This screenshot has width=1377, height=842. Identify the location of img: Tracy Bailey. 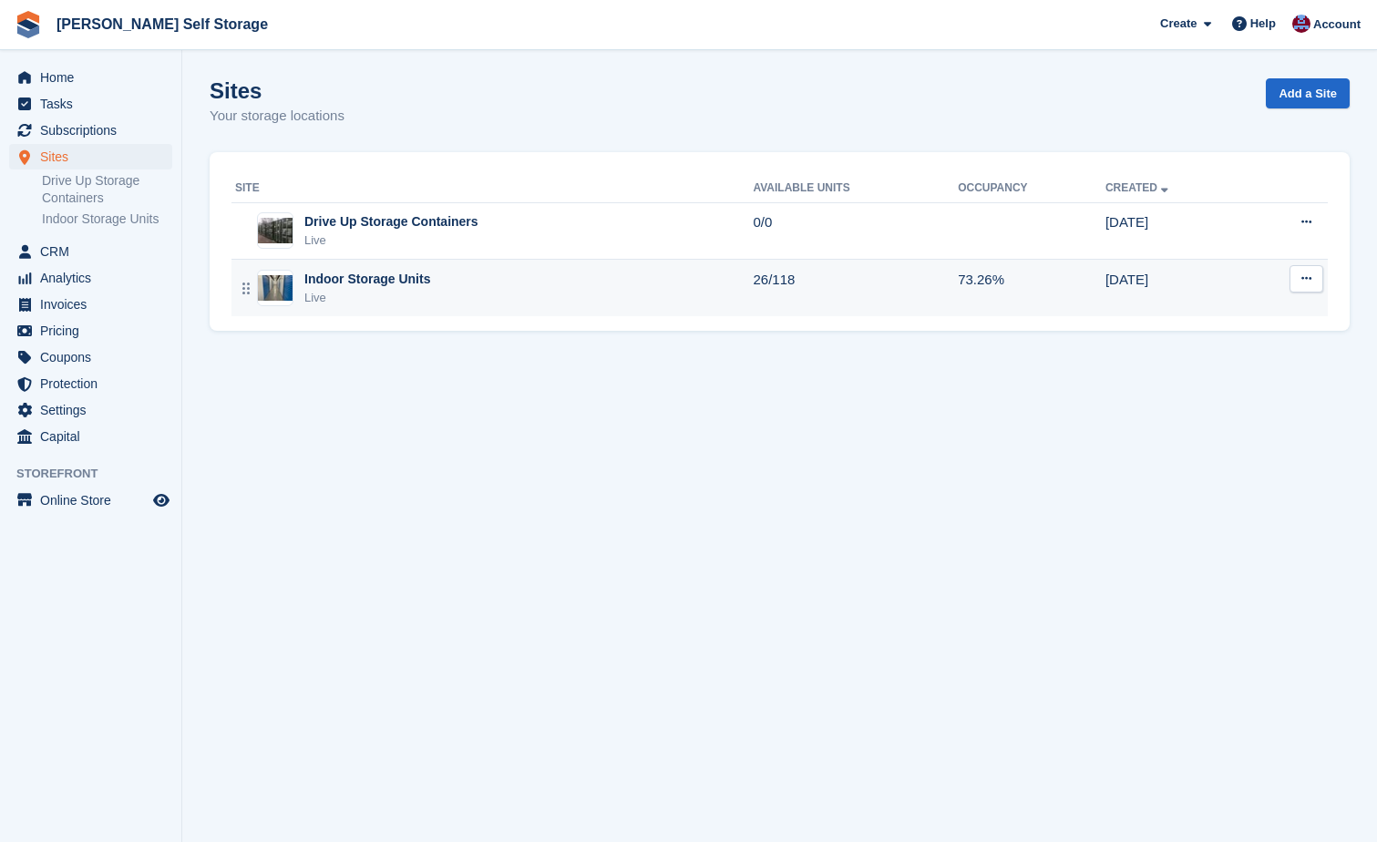
(1302, 24).